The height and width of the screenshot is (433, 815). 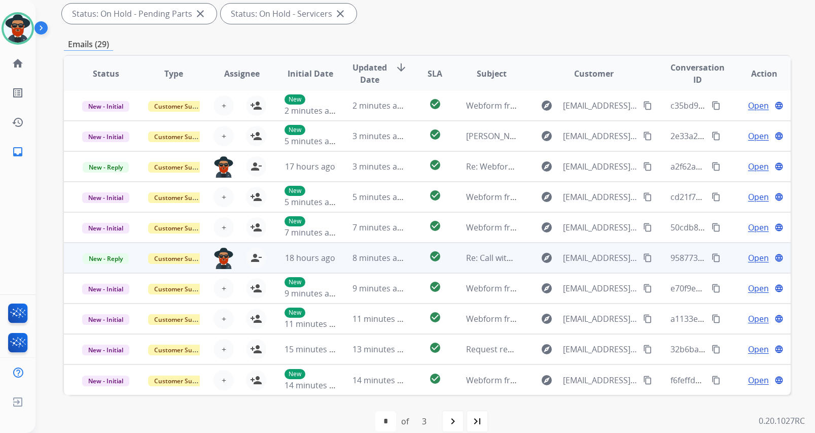 I want to click on mat-icon: arrow_downward, so click(x=401, y=67).